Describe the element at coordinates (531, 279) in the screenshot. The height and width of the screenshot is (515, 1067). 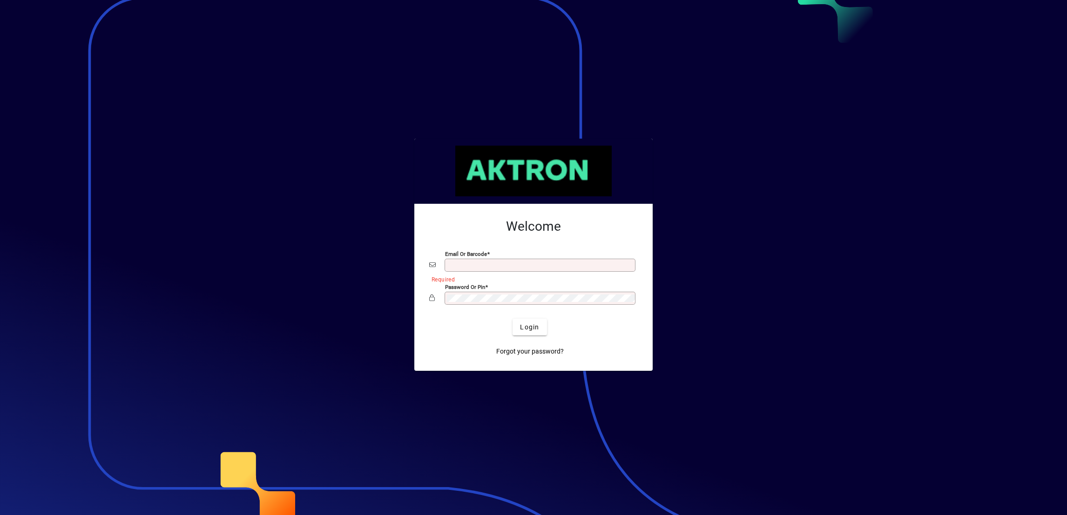
I see `mat-error: Required` at that location.